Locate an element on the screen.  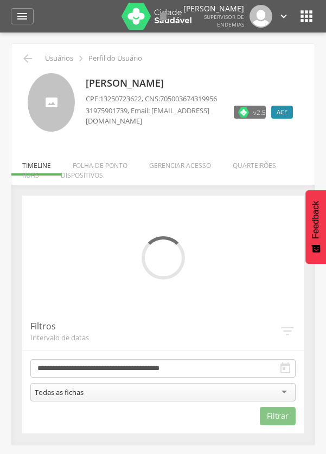
p: CPF: , CNS: is located at coordinates (192, 99).